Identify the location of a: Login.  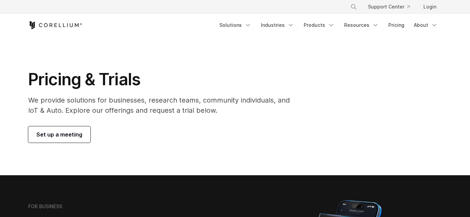
(430, 7).